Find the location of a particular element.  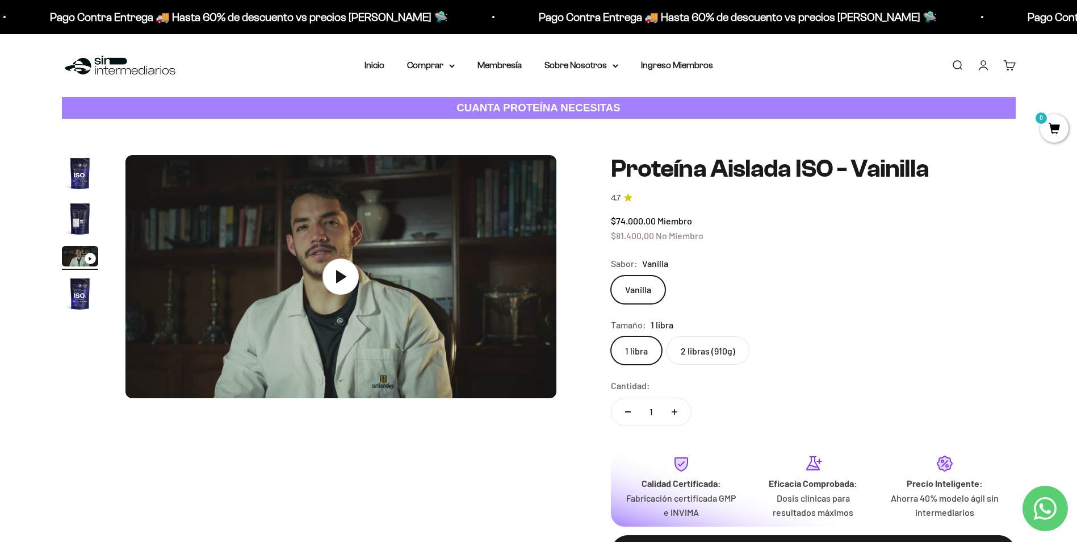

span: 4.7 is located at coordinates (615, 198).